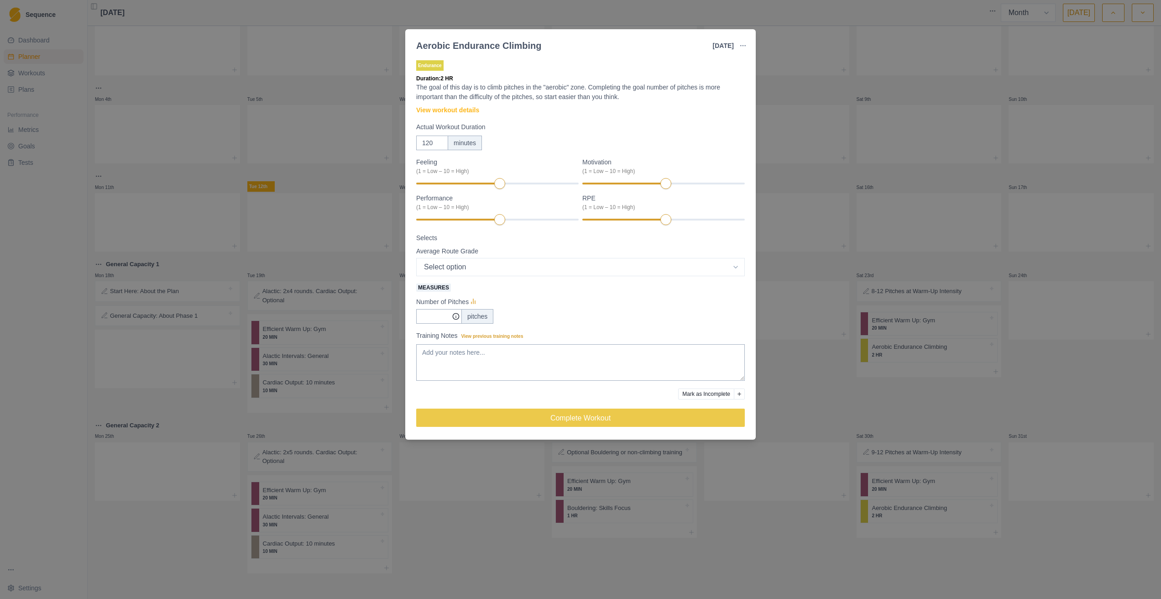  I want to click on button: Add reason, so click(739, 394).